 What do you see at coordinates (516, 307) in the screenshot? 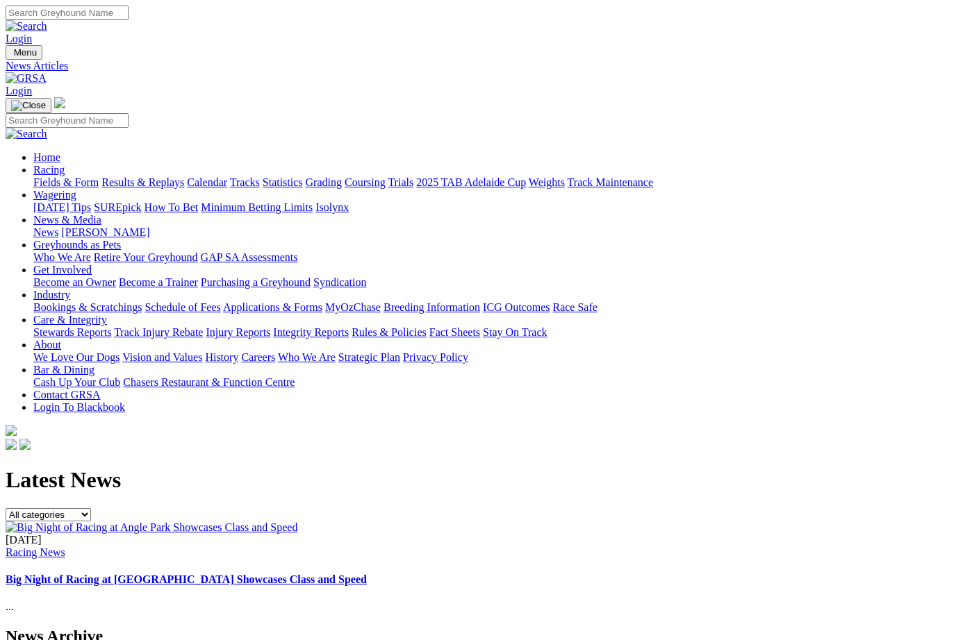
I see `a: ICG Outcomes` at bounding box center [516, 307].